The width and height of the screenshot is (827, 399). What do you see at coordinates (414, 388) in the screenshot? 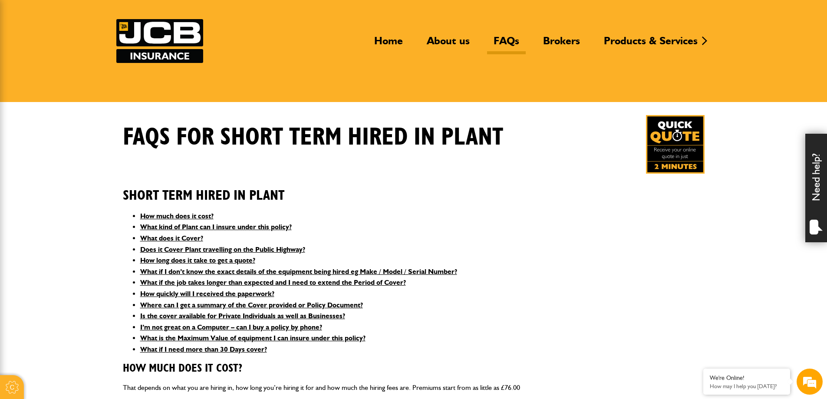
I see `p: That depends on what you are hiring in, how long you’re hiring it for and how much the hiring fee...` at bounding box center [414, 388].